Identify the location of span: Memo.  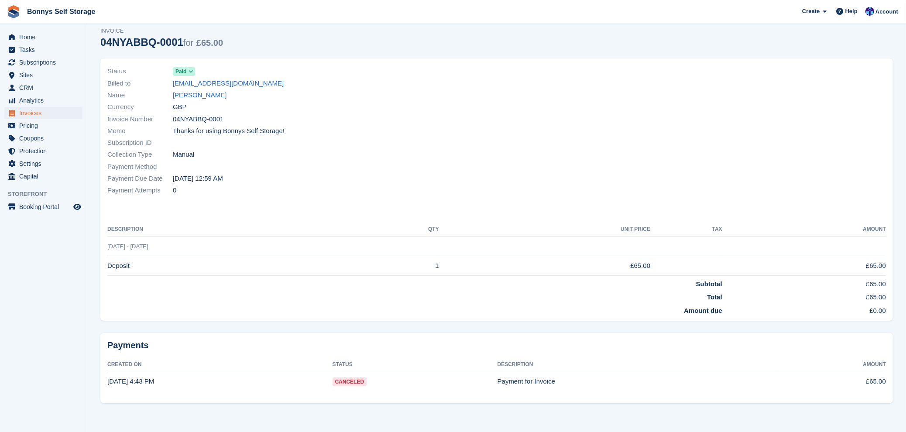
(140, 131).